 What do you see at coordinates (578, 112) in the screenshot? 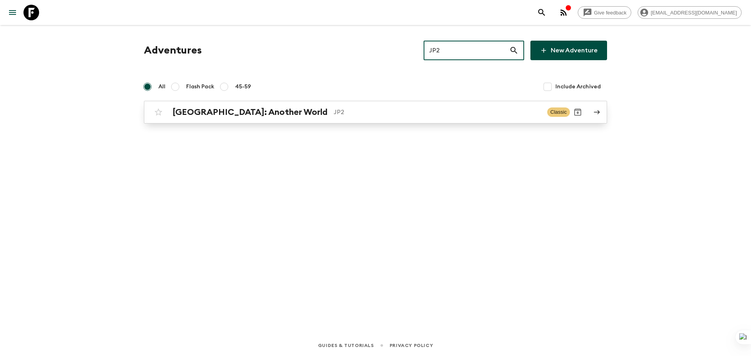
I see `button: Archive` at bounding box center [578, 112].